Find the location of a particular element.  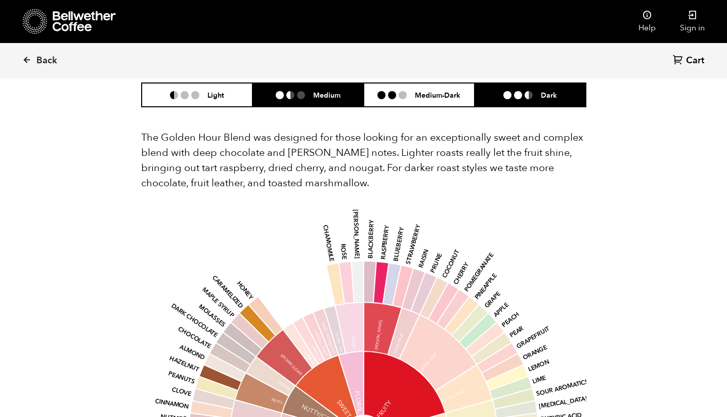

h6: Medium is located at coordinates (327, 95).